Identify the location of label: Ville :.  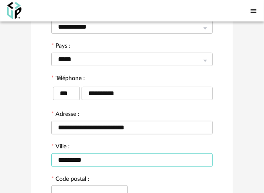
(61, 147).